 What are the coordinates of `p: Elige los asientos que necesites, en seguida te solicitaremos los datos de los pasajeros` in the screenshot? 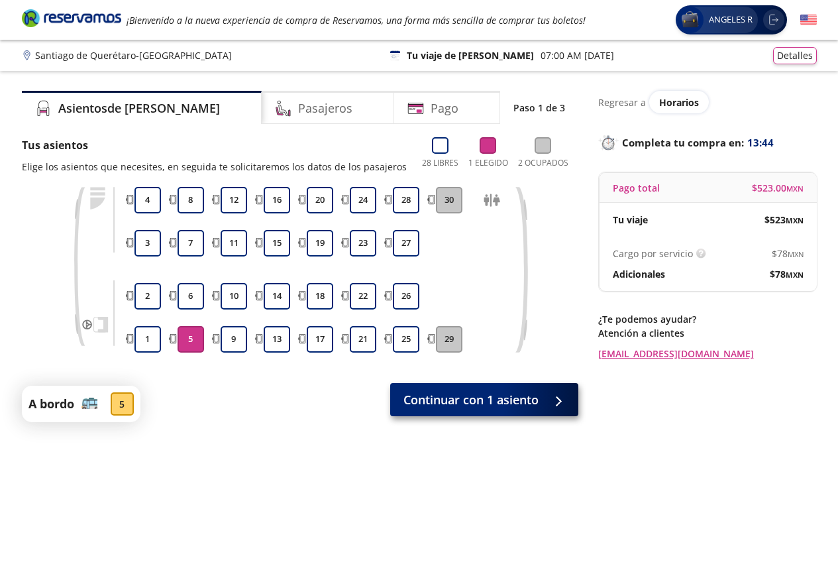 It's located at (214, 166).